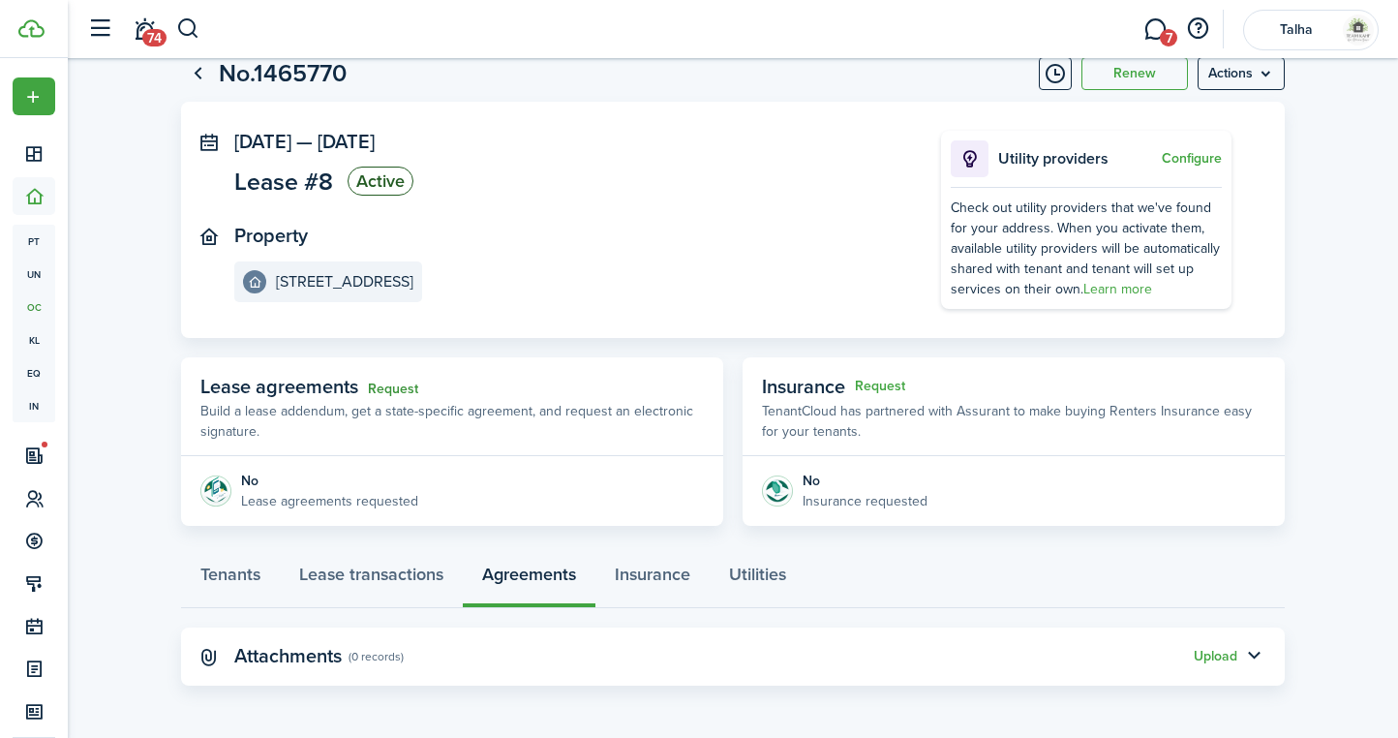 The image size is (1398, 738). What do you see at coordinates (31, 28) in the screenshot?
I see `img: TenantCloud` at bounding box center [31, 28].